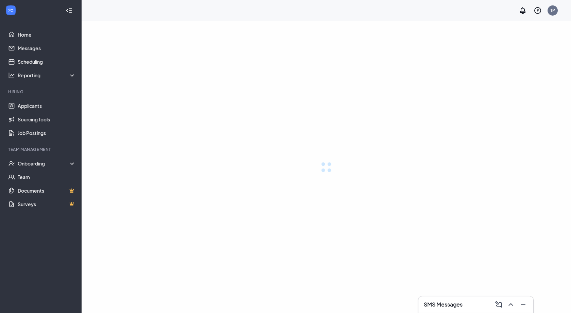 The image size is (571, 313). Describe the element at coordinates (47, 204) in the screenshot. I see `a: SurveysCrown` at that location.